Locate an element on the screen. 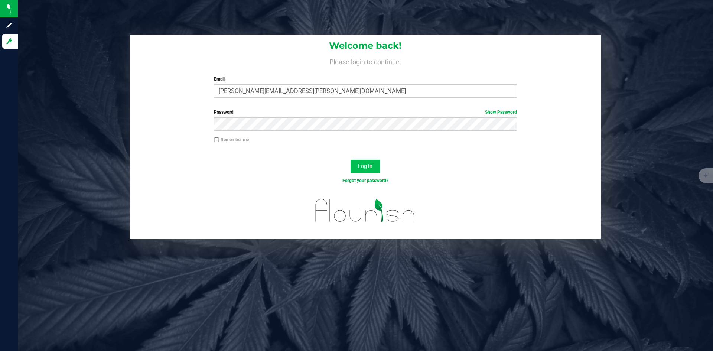 The image size is (713, 351). inline-svg: Sign up is located at coordinates (9, 25).